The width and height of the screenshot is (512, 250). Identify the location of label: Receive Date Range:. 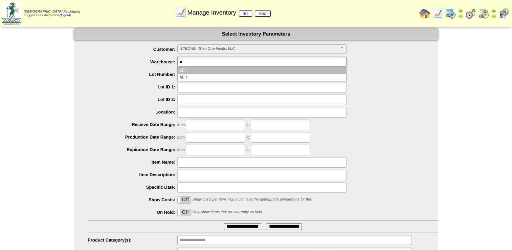
(132, 124).